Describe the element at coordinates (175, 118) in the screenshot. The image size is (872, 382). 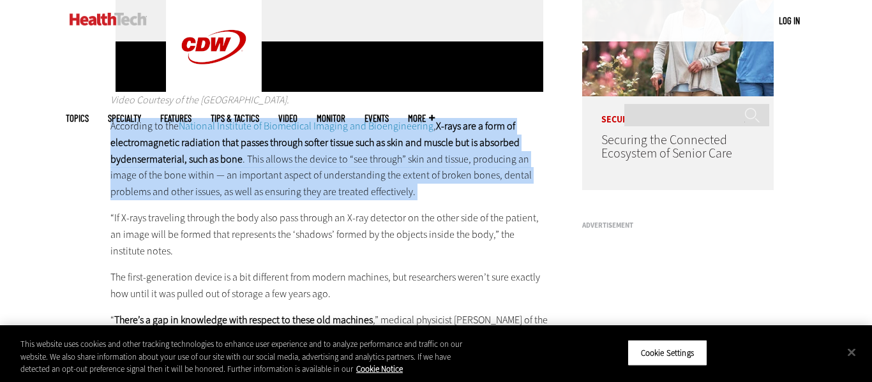
I see `a: Features` at that location.